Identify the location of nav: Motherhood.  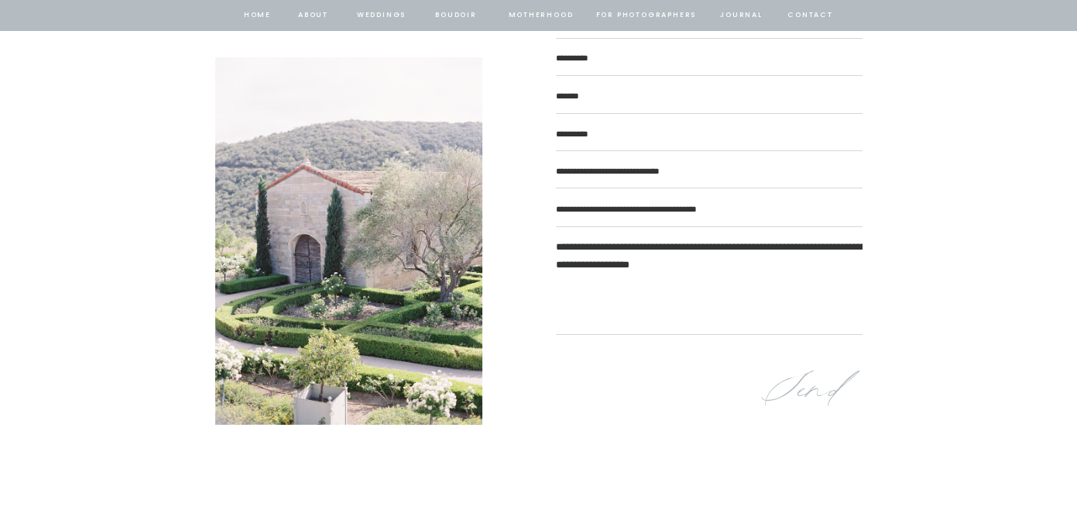
(541, 15).